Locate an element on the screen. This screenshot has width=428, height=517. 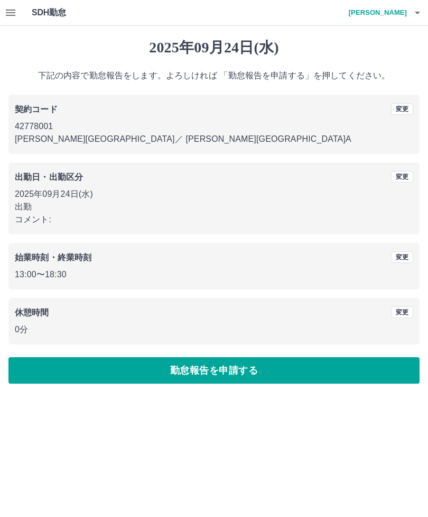
p: 2025年09月24日(水) is located at coordinates (214, 194).